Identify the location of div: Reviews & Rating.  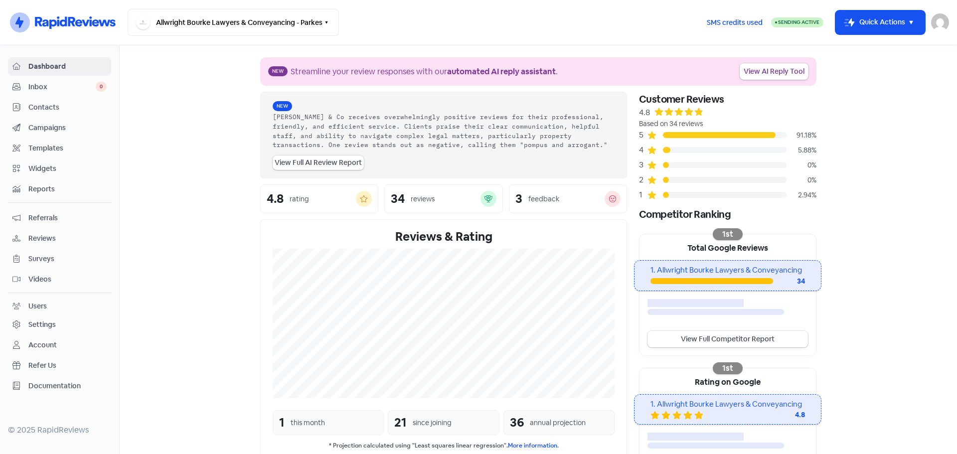
(444, 237).